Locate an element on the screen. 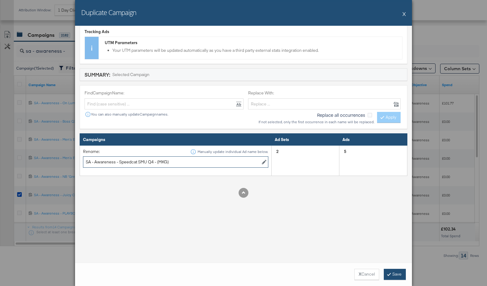 This screenshot has width=487, height=286. li: Your UTM parameters will be updated automatically as you have a third party external stats integr... is located at coordinates (256, 50).